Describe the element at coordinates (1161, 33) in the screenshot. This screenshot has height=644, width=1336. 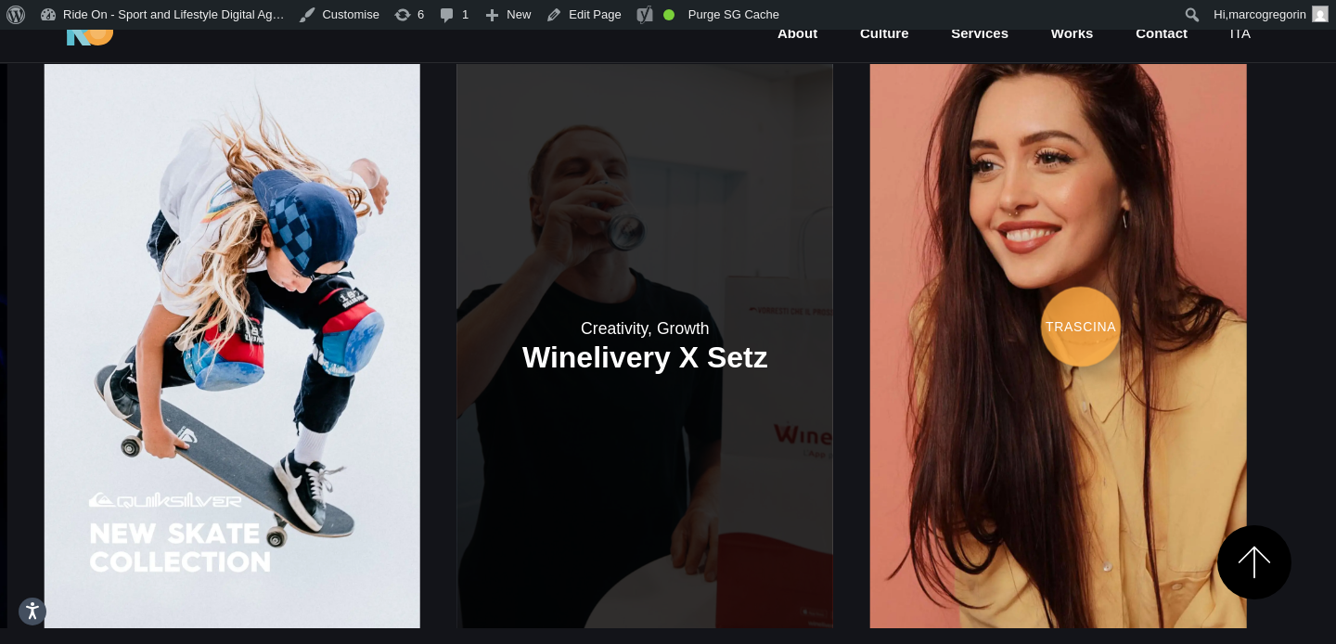
I see `a: Contact` at that location.